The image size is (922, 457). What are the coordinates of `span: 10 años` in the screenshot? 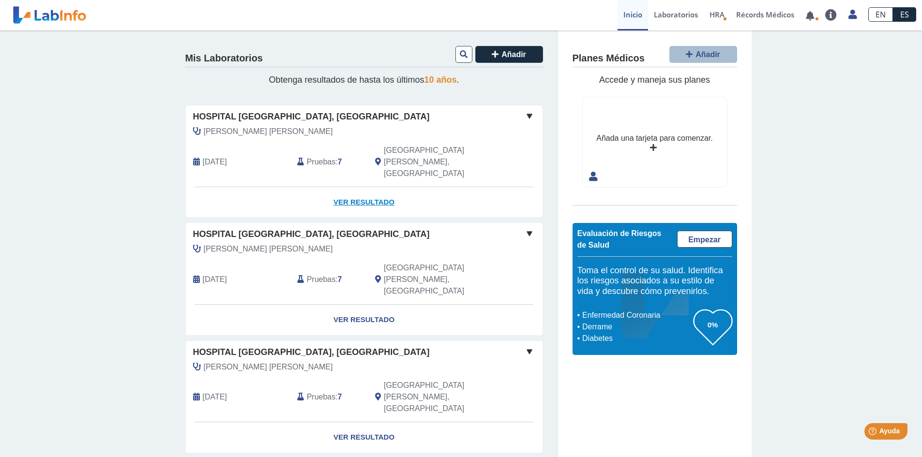 It's located at (440, 80).